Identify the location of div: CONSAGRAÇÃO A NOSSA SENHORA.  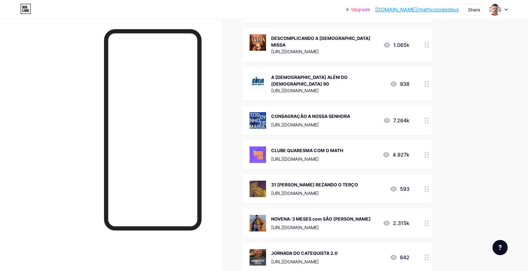
(310, 116).